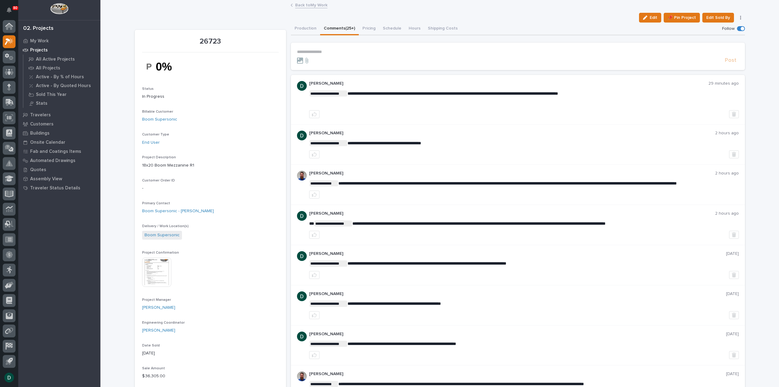 The width and height of the screenshot is (779, 387). I want to click on div: 02. Projects, so click(38, 29).